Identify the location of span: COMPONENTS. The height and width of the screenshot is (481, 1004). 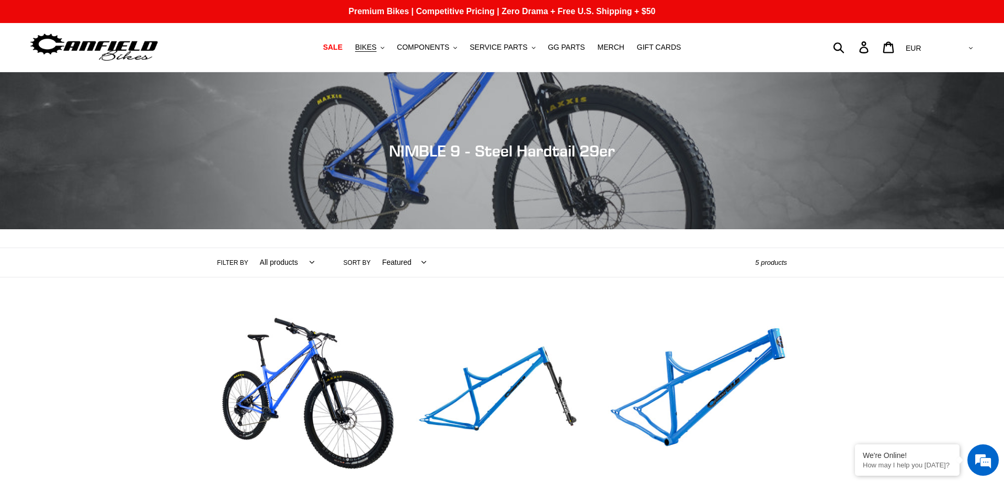
(423, 47).